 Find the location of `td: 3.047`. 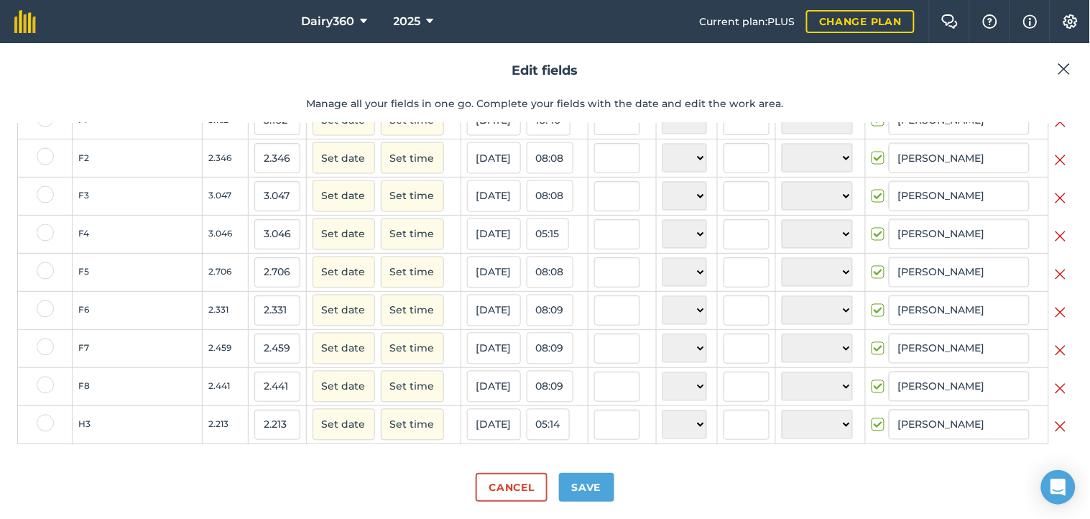

td: 3.047 is located at coordinates (225, 196).